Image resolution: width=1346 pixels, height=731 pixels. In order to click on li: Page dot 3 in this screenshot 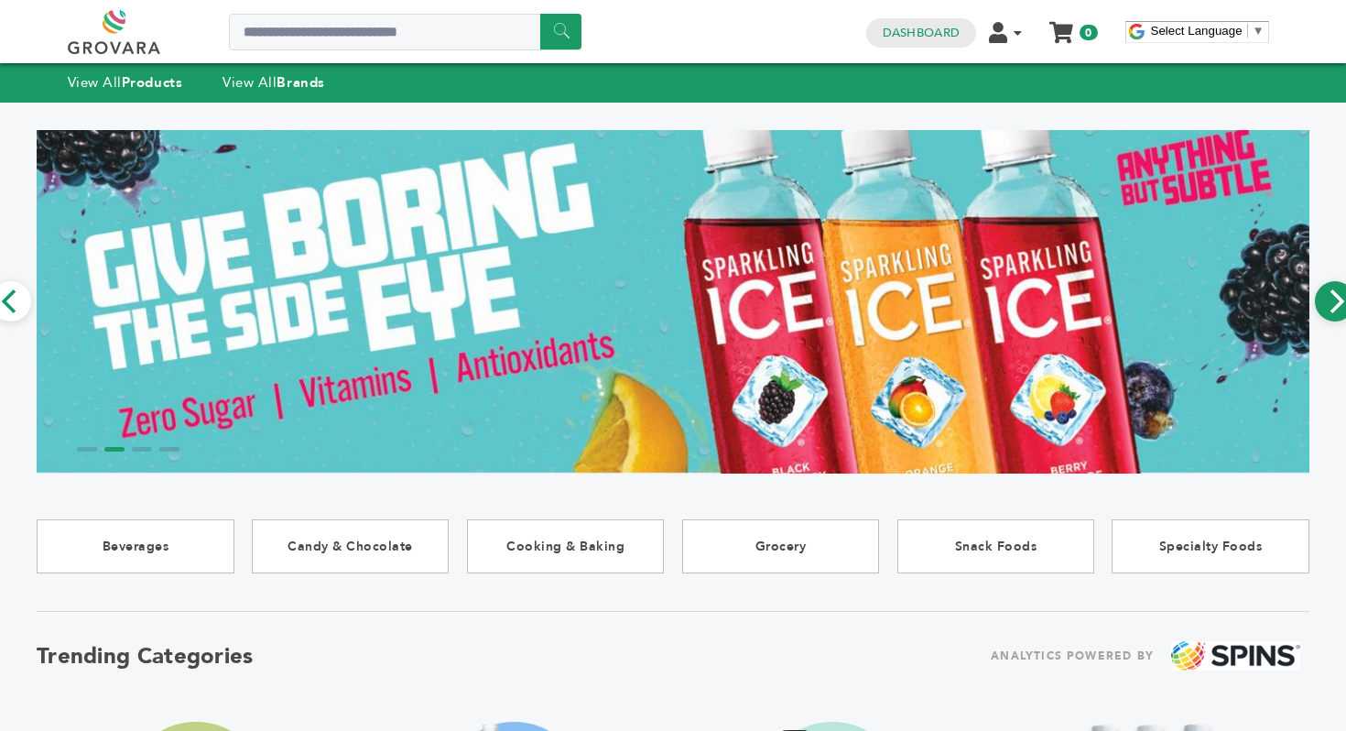, I will do `click(142, 449)`.